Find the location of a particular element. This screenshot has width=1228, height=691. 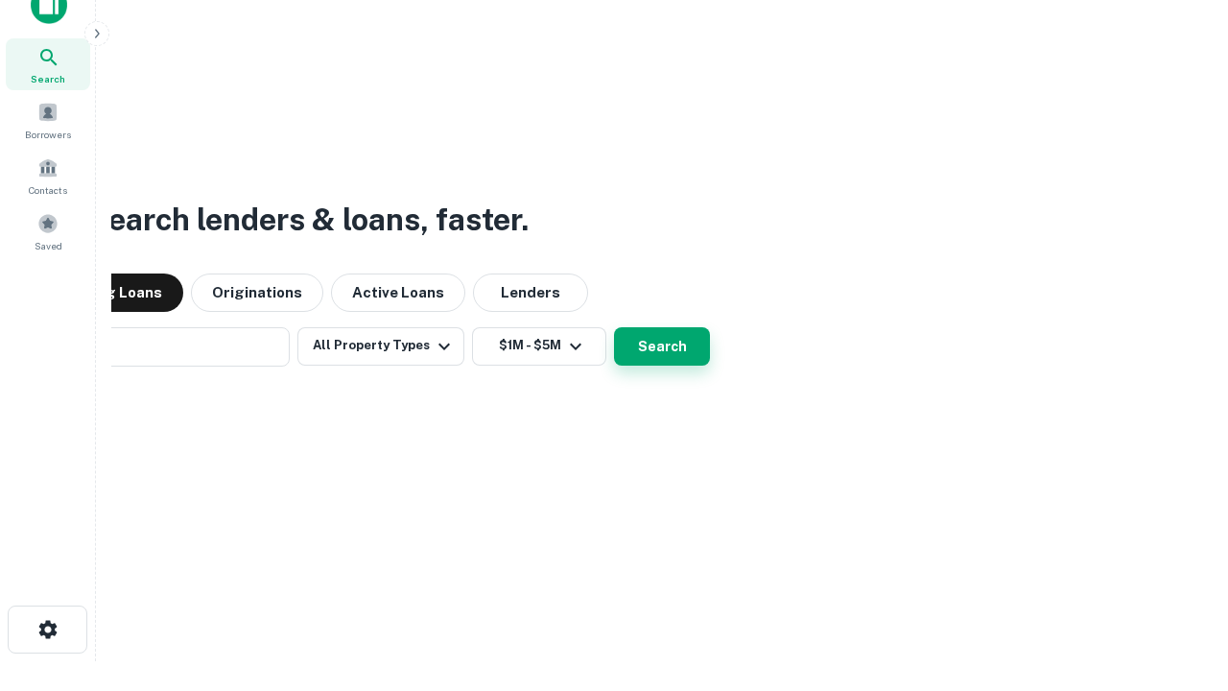

button: Search is located at coordinates (662, 346).